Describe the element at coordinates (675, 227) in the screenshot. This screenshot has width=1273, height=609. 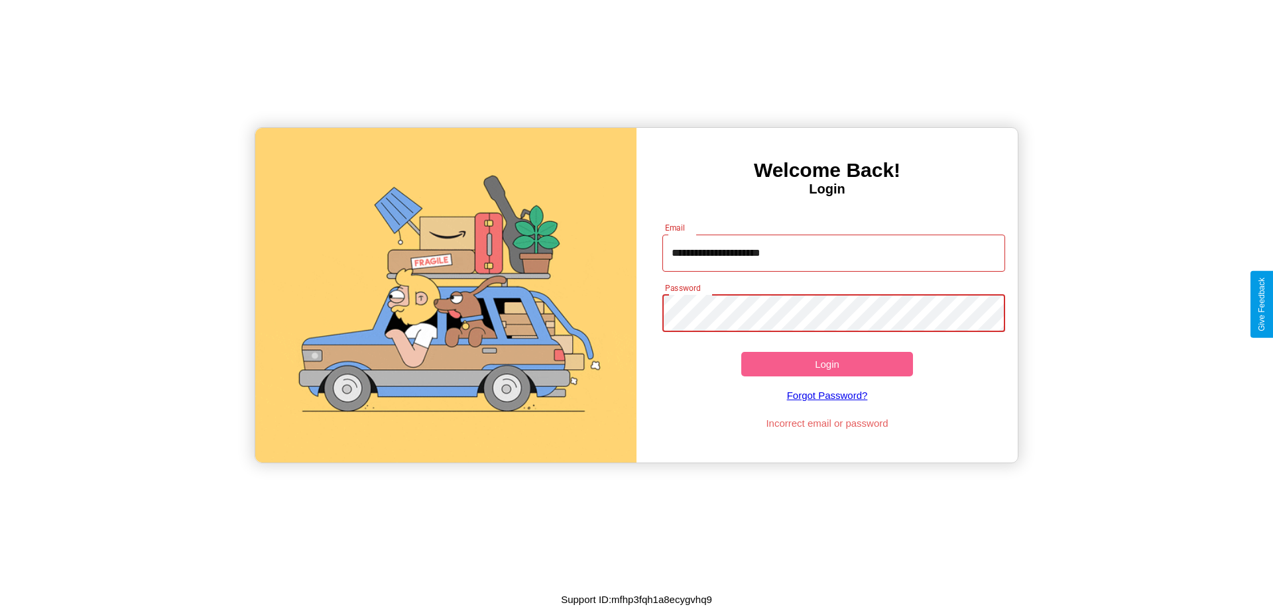
I see `label: Email` at that location.